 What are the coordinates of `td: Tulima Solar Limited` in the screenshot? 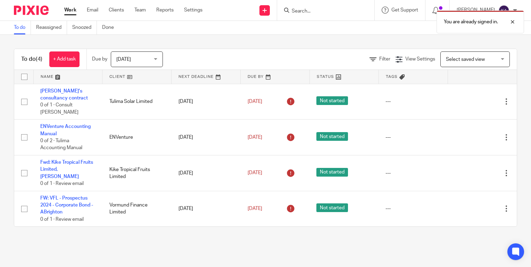 It's located at (137, 101).